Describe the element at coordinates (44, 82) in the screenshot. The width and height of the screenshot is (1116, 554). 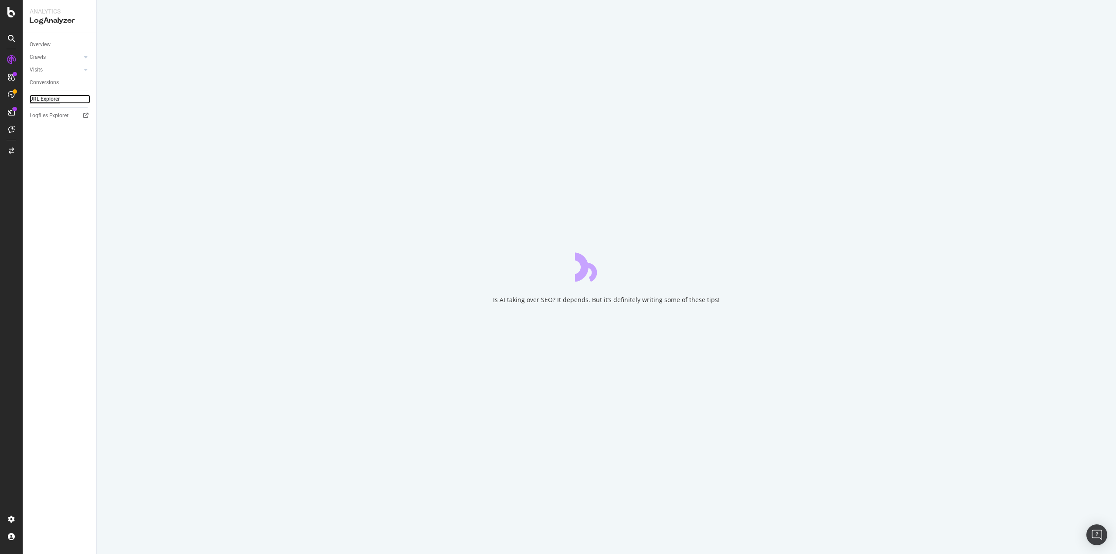
I see `div: Conversions` at that location.